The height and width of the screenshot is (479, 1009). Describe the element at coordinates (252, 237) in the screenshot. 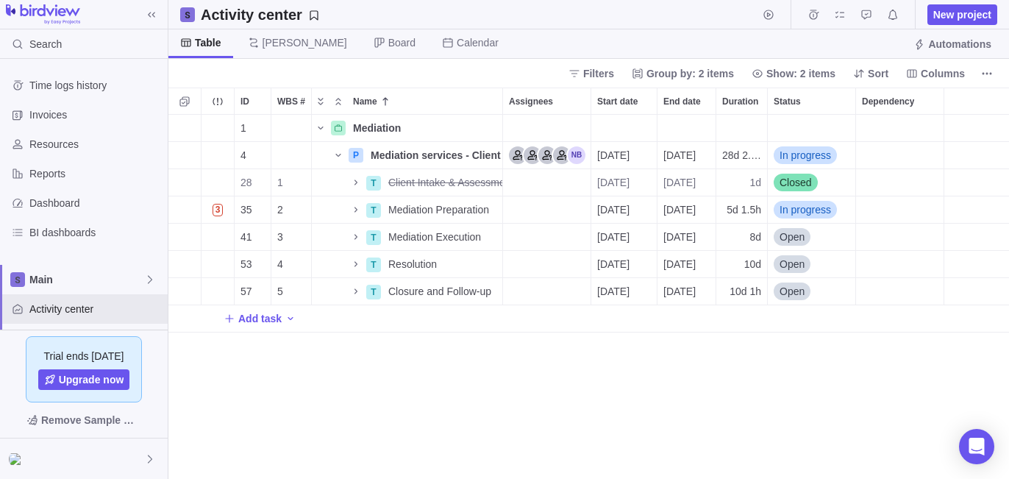

I see `div: 41` at that location.